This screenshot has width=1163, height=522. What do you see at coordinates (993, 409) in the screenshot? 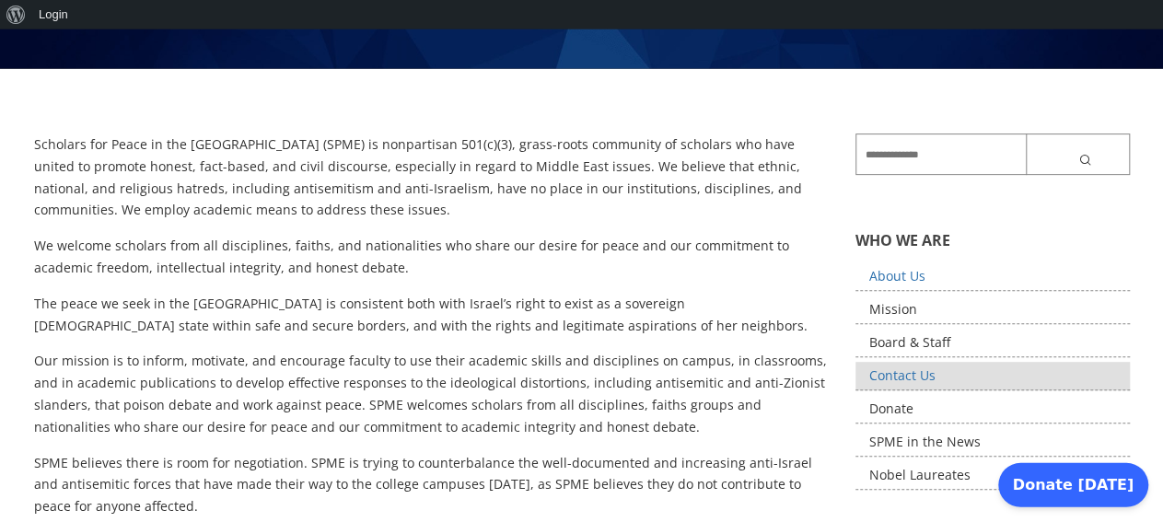
I see `a: Donate` at bounding box center [993, 409].